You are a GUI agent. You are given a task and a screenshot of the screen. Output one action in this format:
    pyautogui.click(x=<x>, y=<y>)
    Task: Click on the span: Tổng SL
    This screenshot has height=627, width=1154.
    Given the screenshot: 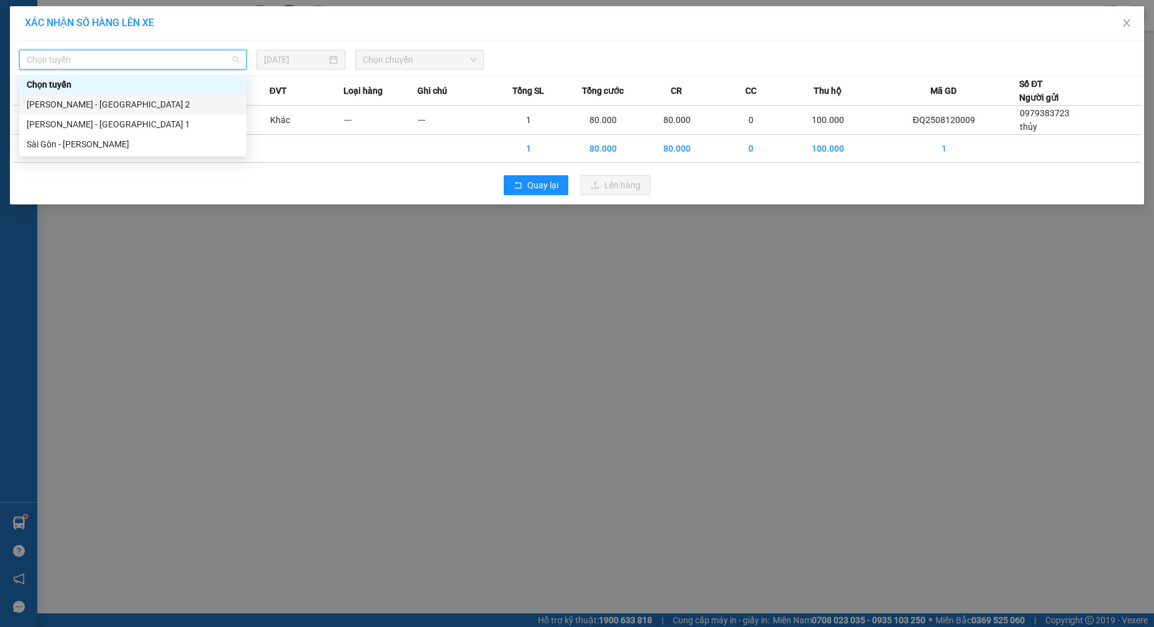 What is the action you would take?
    pyautogui.click(x=528, y=91)
    